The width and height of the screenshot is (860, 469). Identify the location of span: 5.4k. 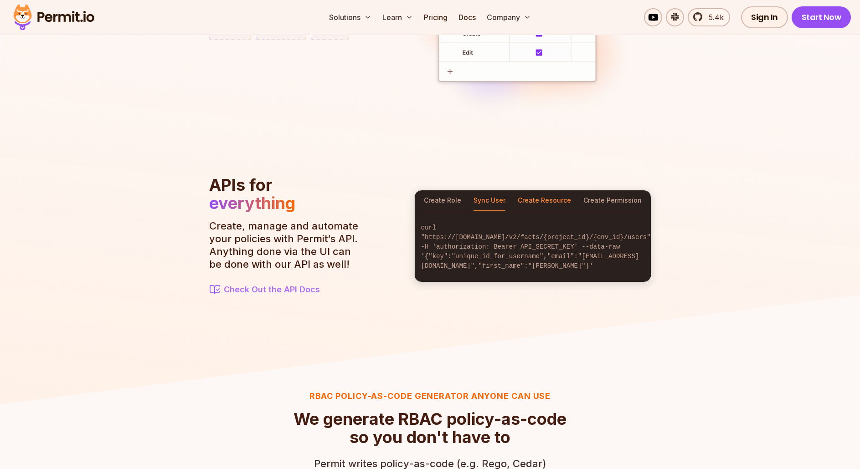
(713, 17).